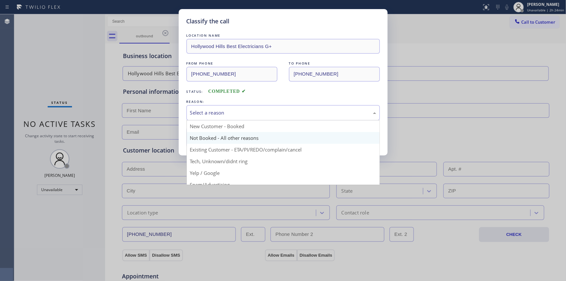 This screenshot has width=566, height=281. I want to click on div: LOCATION NAME, so click(283, 35).